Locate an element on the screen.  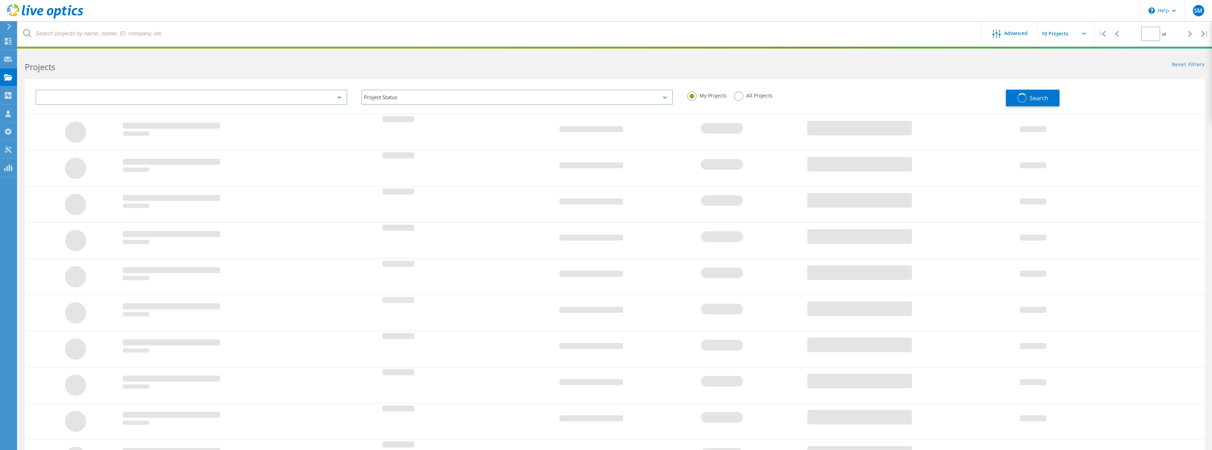
label: All Projects is located at coordinates (753, 95).